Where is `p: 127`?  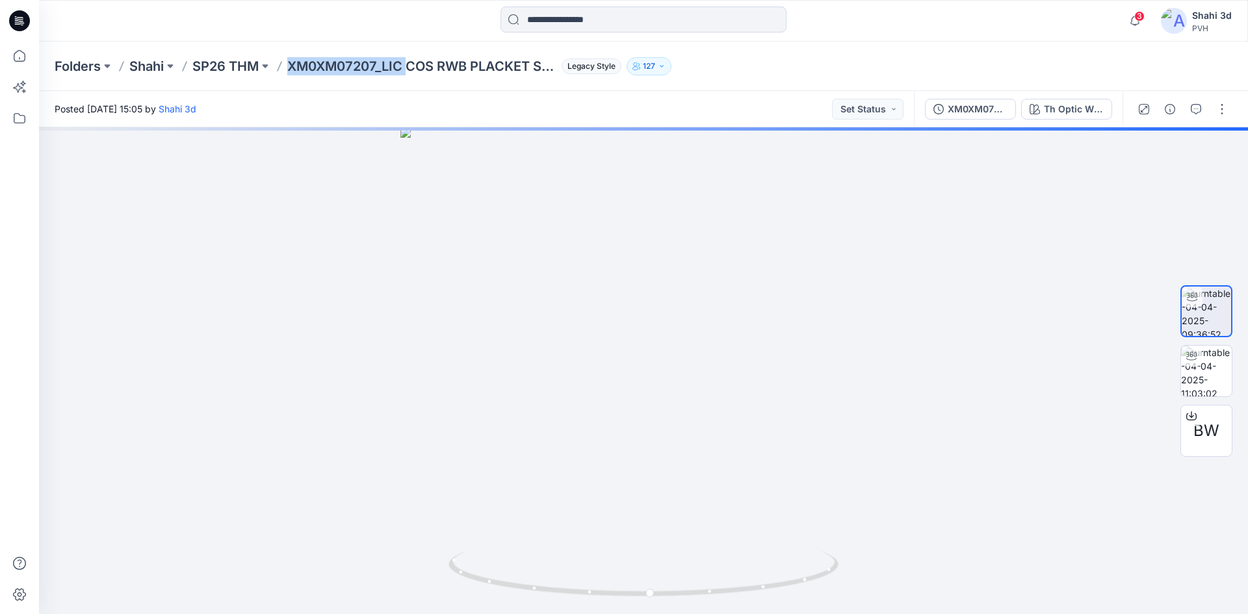 p: 127 is located at coordinates (649, 66).